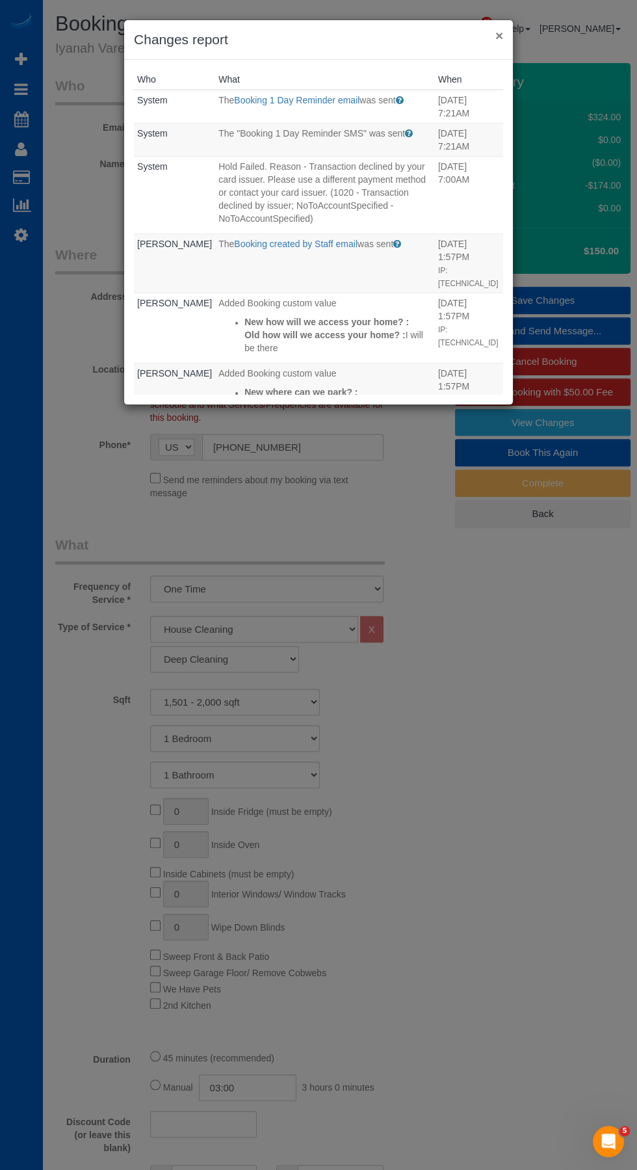  What do you see at coordinates (327, 322) in the screenshot?
I see `strong: New how will we access your home? :` at bounding box center [327, 322].